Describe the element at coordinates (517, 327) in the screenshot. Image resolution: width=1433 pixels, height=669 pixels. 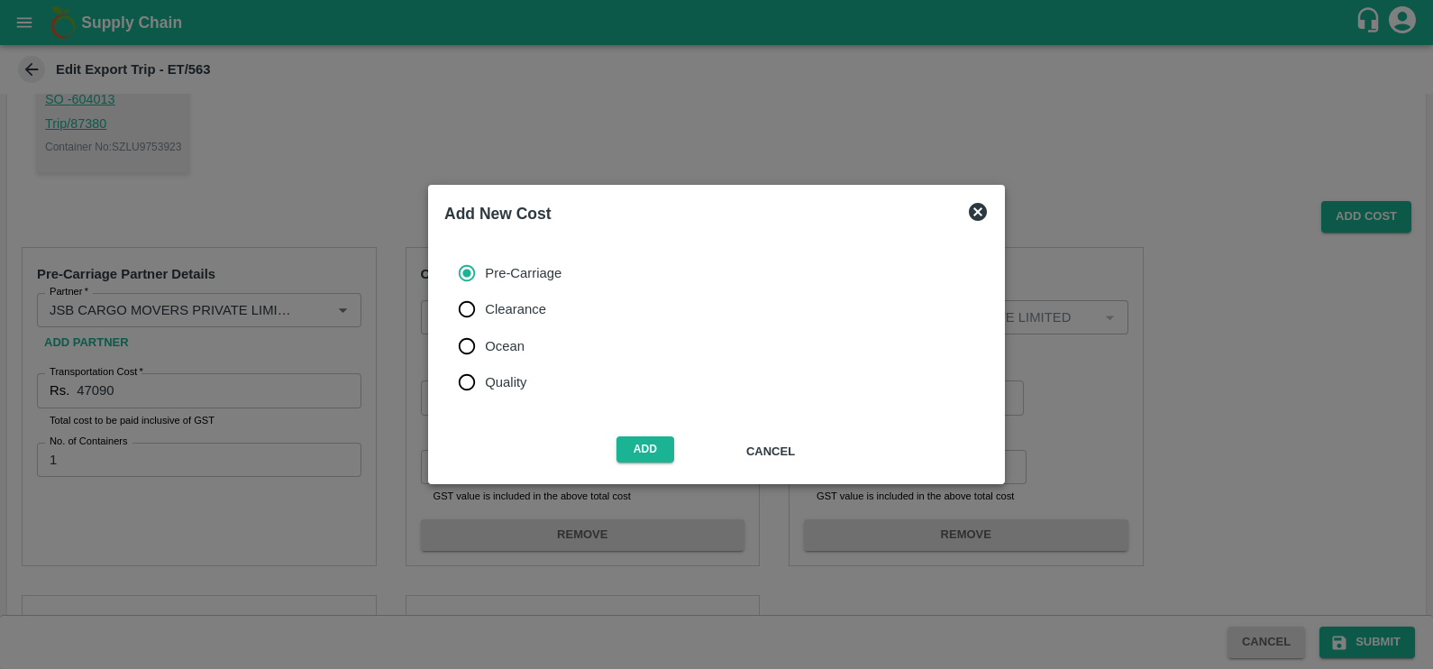
I see `div: cost_type` at that location.